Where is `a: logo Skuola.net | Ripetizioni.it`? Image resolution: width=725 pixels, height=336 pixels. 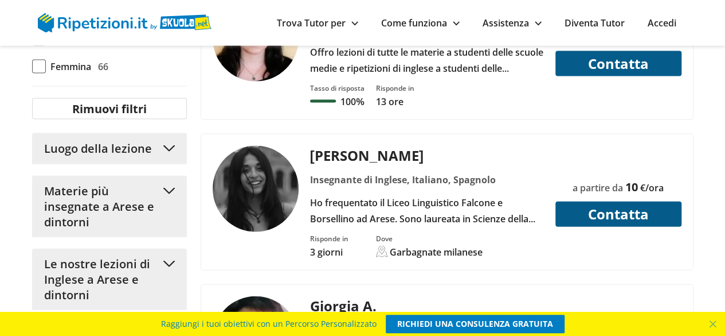
a: logo Skuola.net | Ripetizioni.it is located at coordinates (124, 22).